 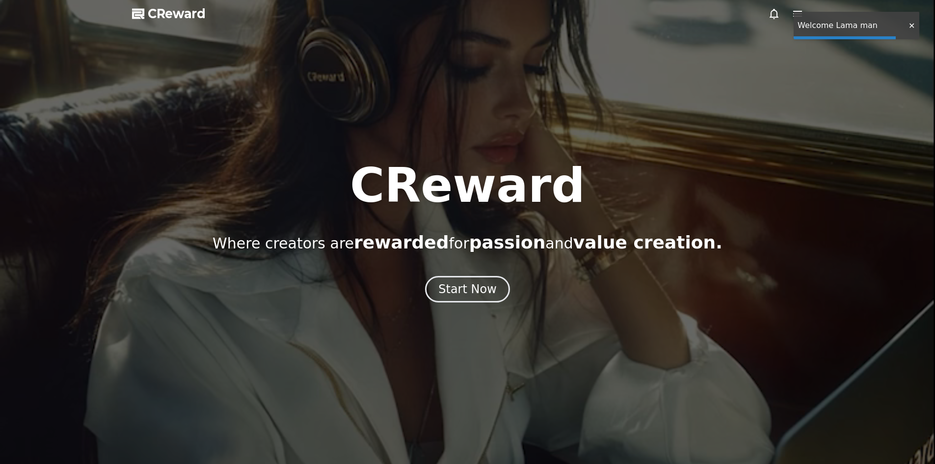 What do you see at coordinates (401, 242) in the screenshot?
I see `span: rewarded` at bounding box center [401, 242].